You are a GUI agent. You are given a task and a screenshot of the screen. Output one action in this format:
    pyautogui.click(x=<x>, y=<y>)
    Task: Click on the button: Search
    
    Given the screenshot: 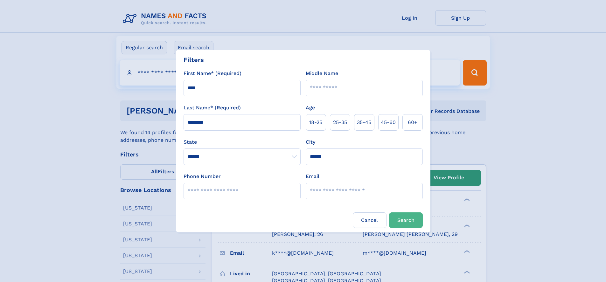 What is the action you would take?
    pyautogui.click(x=406, y=220)
    